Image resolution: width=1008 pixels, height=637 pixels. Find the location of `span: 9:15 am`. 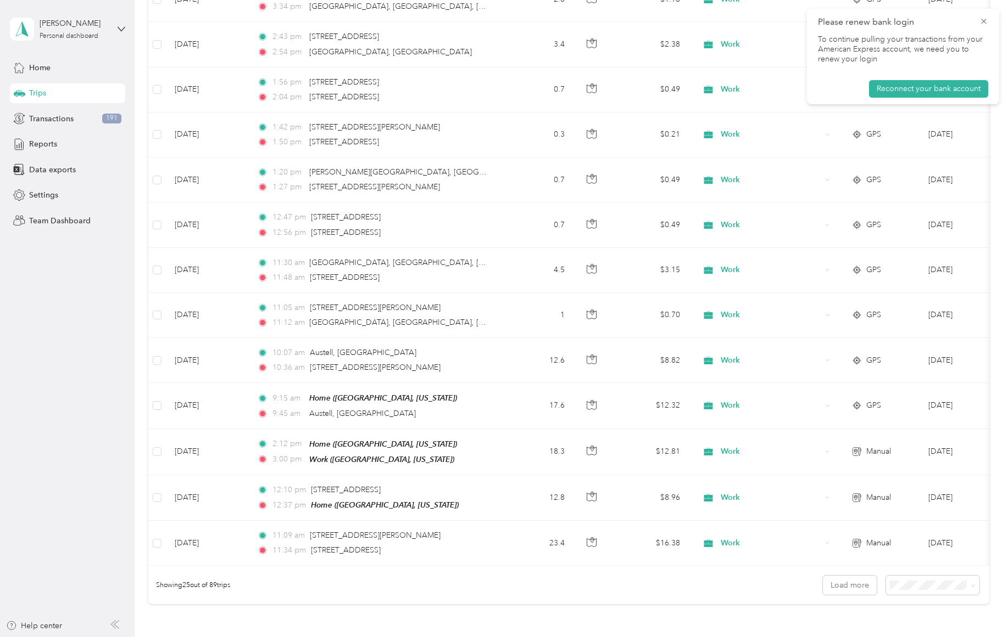

span: 9:15 am is located at coordinates (288, 399).